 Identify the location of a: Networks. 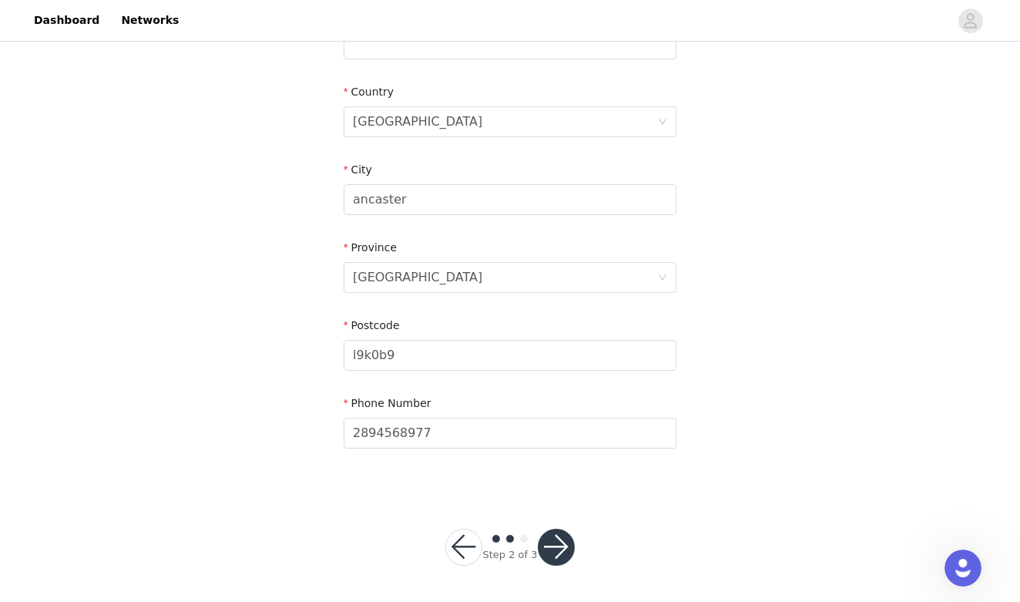
(149, 20).